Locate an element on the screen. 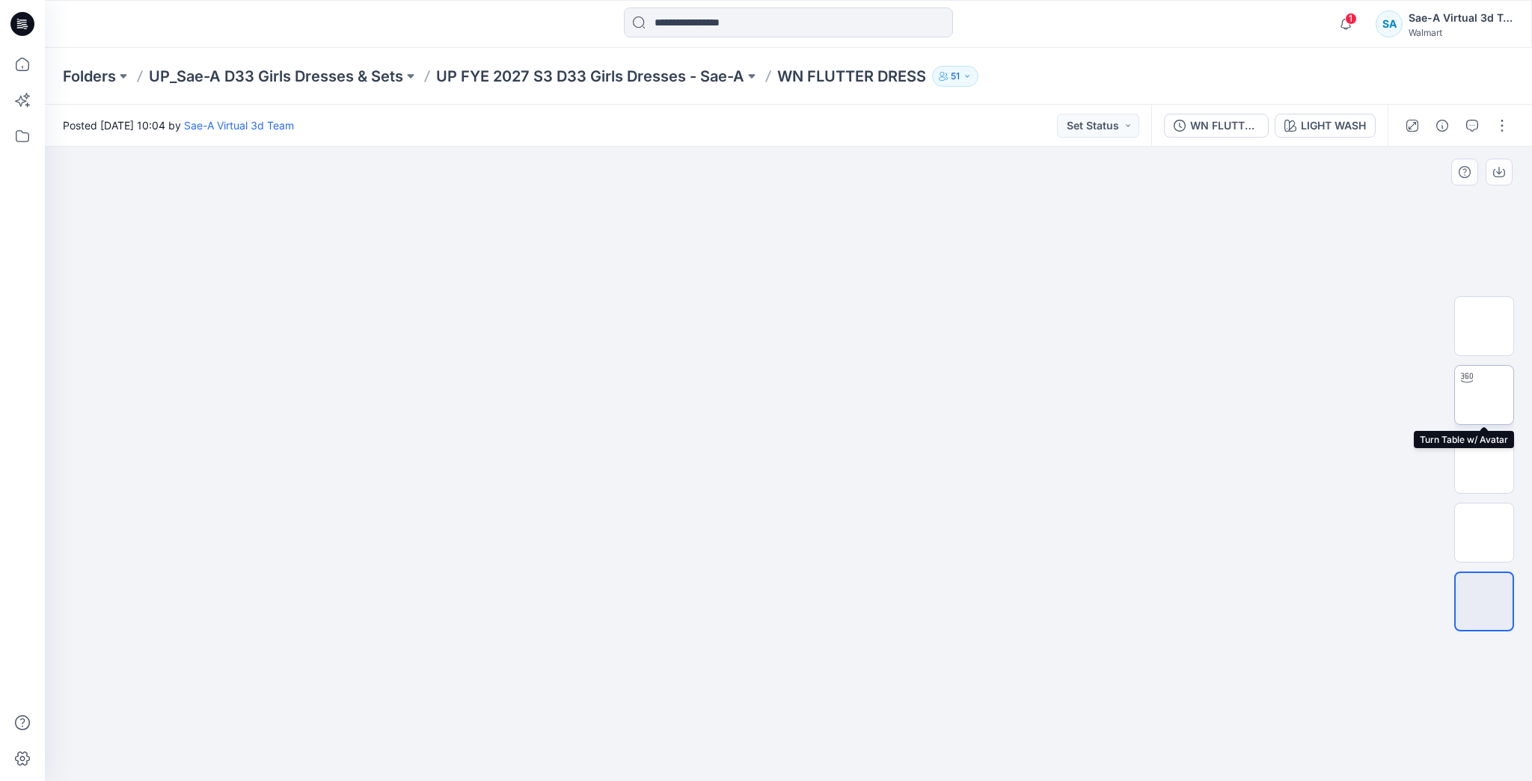 This screenshot has height=781, width=1532. div: LIGHT WASH is located at coordinates (1333, 126).